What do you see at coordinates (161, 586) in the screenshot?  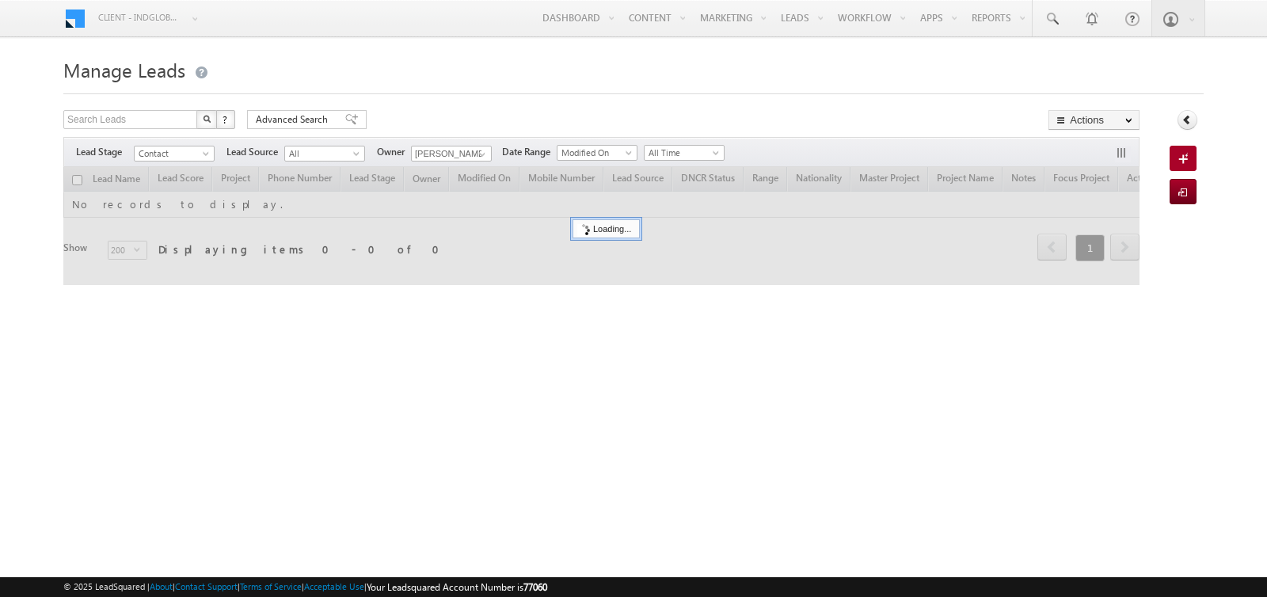 I see `a: About` at bounding box center [161, 586].